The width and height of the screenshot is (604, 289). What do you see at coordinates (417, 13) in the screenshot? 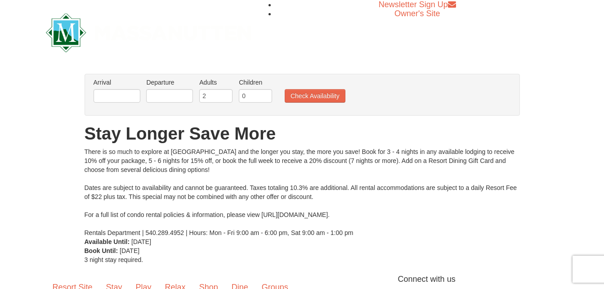
I see `span: Owner's Site` at bounding box center [417, 13].